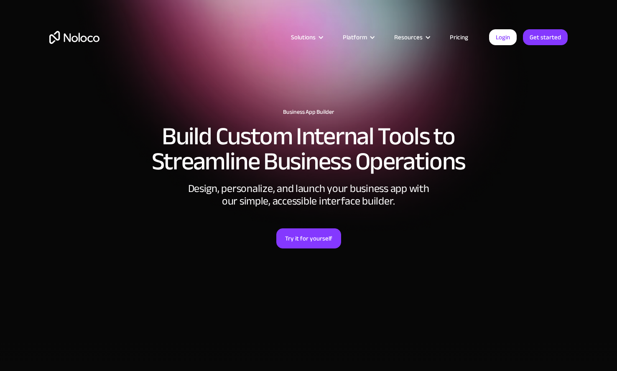 The image size is (617, 371). I want to click on a: home, so click(74, 37).